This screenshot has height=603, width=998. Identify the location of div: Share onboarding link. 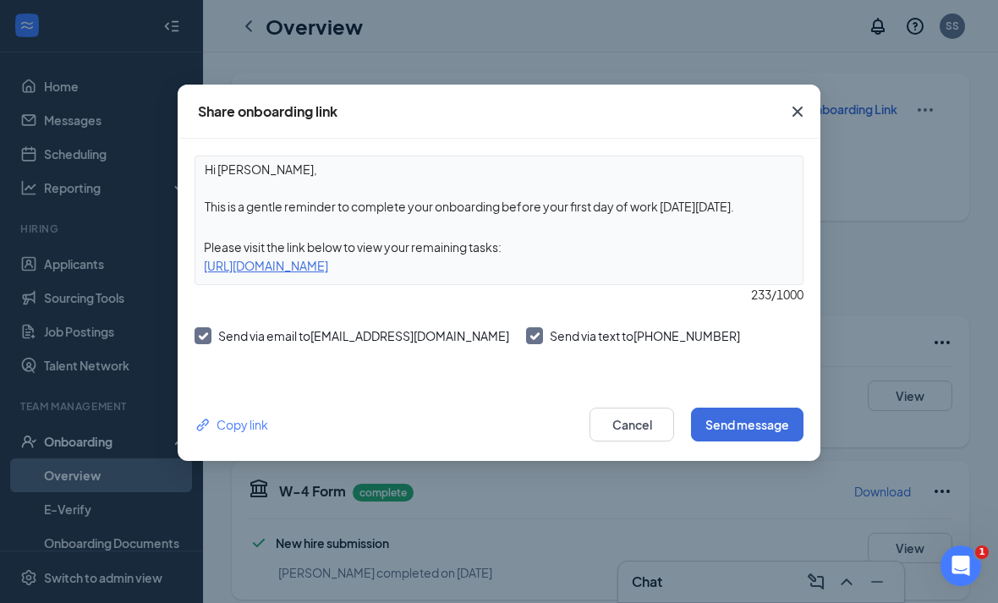
(267, 112).